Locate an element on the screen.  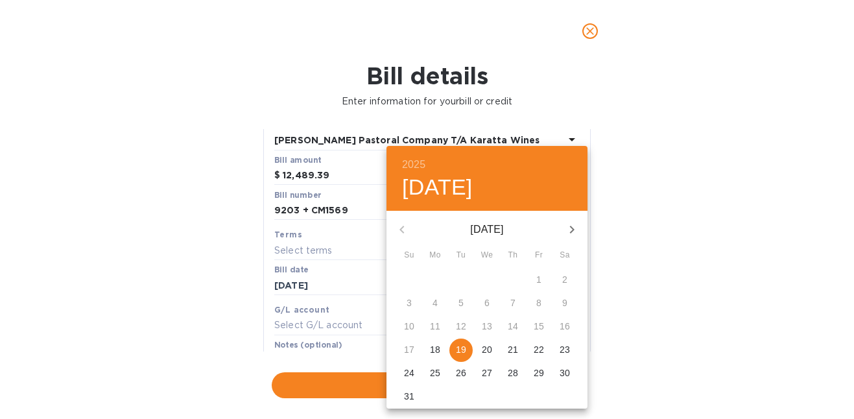
span: Fr is located at coordinates (539, 256).